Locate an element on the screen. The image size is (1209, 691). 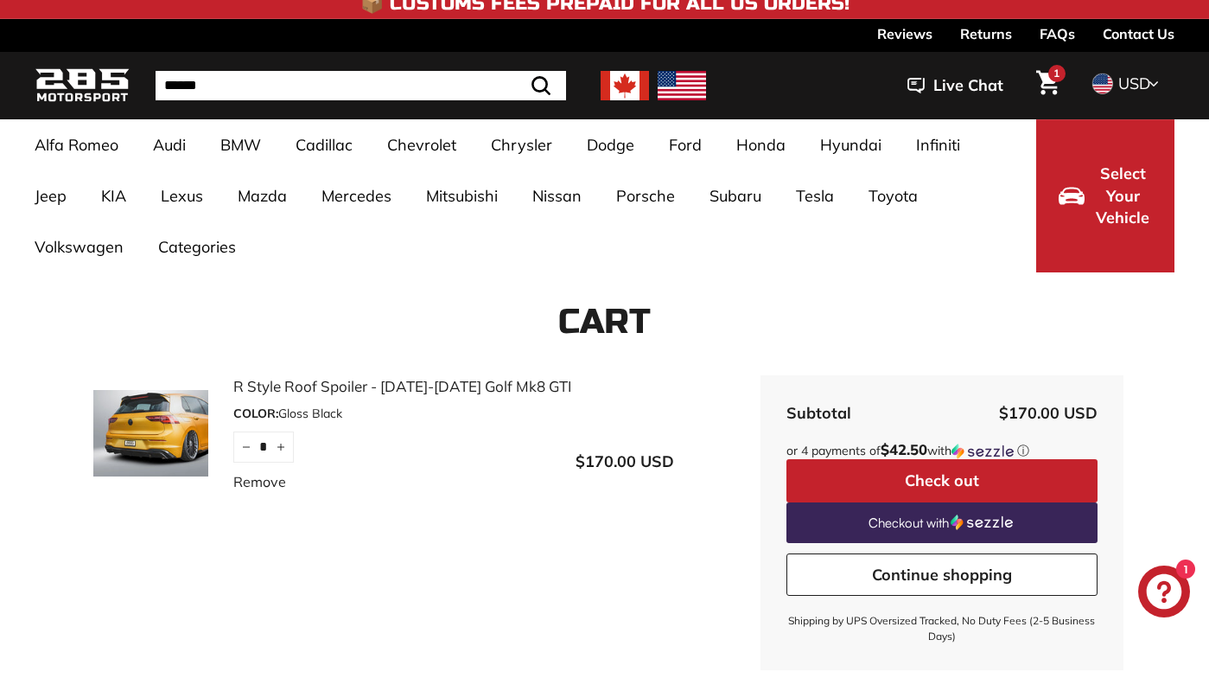
img: R Style Roof Spoiler - 2022-2025 Golf Mk8 GTI is located at coordinates (151, 433).